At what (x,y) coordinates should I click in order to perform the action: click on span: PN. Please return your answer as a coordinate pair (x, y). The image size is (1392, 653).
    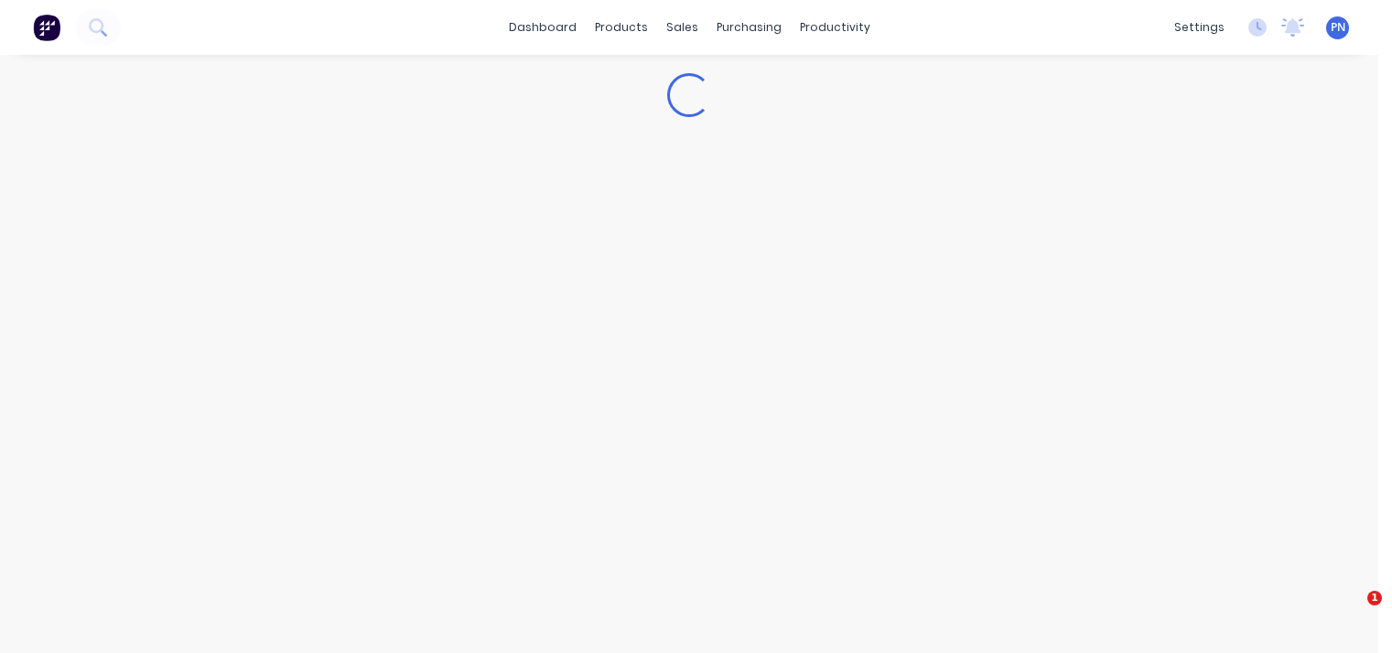
    Looking at the image, I should click on (1338, 27).